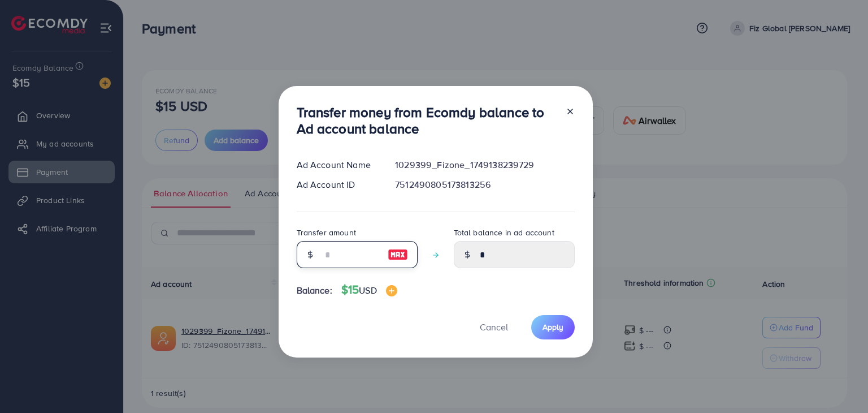 The width and height of the screenshot is (868, 413). I want to click on button: Cancel, so click(494, 327).